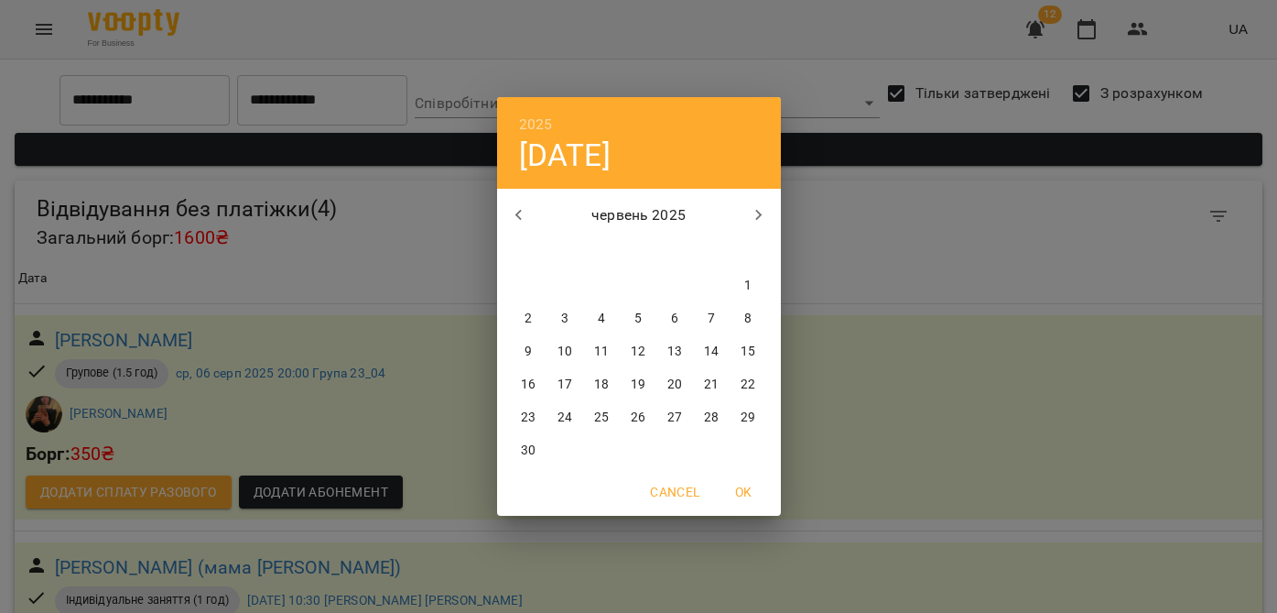 The image size is (1277, 613). What do you see at coordinates (749, 352) in the screenshot?
I see `button: 15` at bounding box center [749, 352].